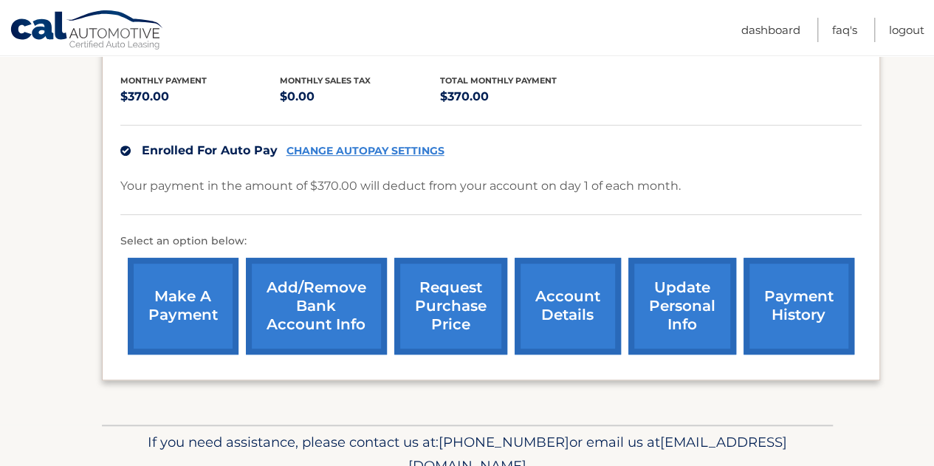 This screenshot has width=934, height=466. Describe the element at coordinates (498, 80) in the screenshot. I see `span: Total Monthly Payment` at that location.